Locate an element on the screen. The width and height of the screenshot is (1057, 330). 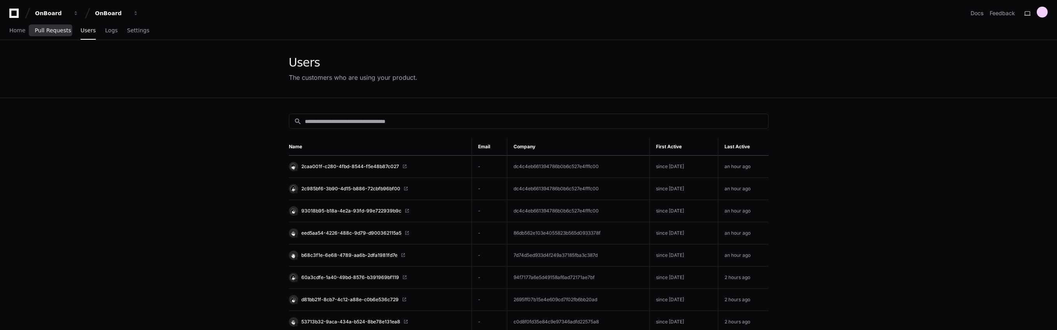
span: 53713b32-9aca-434a-b524-8be78e131ea8 is located at coordinates (351, 322).